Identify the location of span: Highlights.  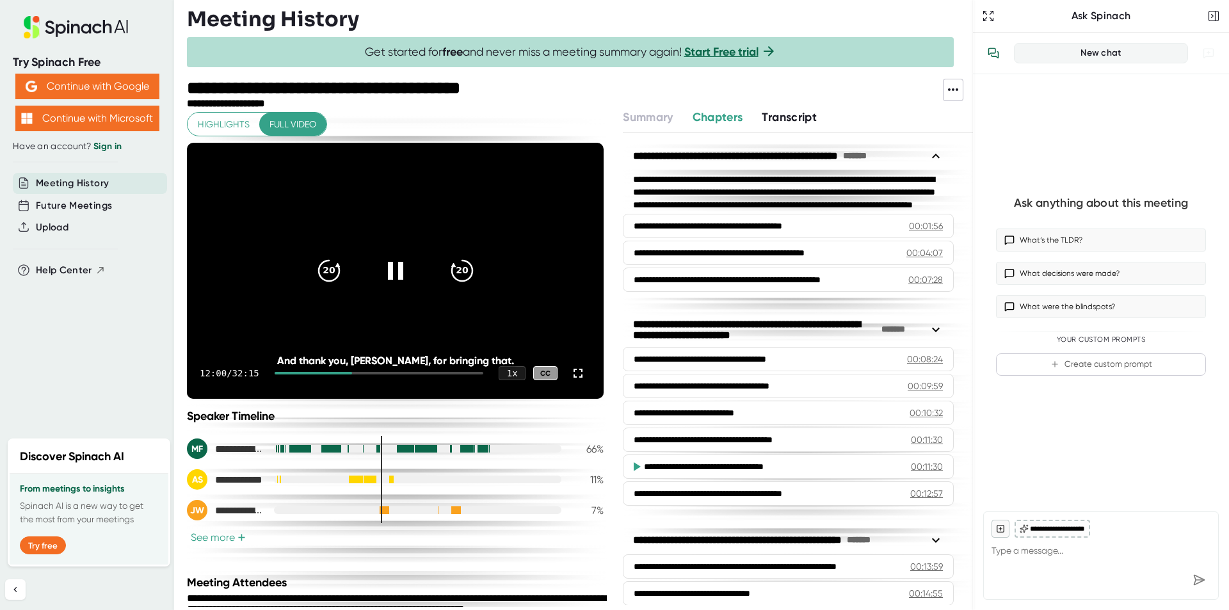
(223, 124).